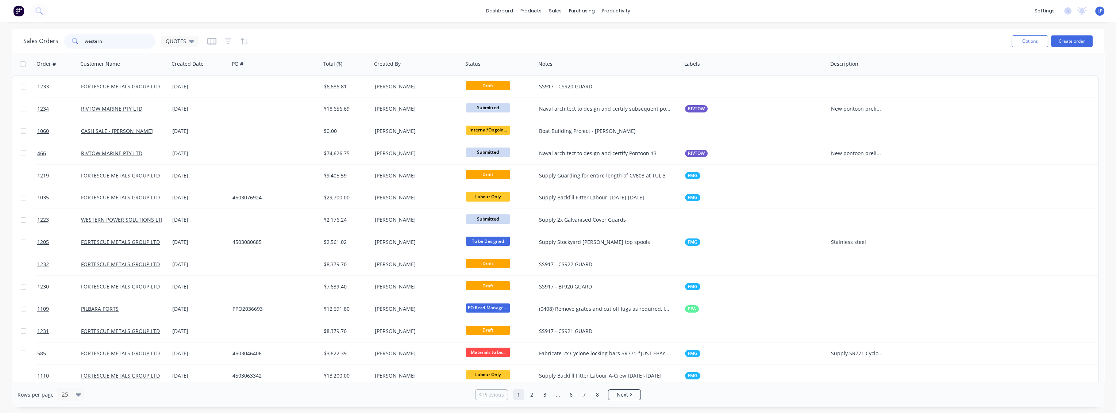 The width and height of the screenshot is (1116, 413). What do you see at coordinates (59, 353) in the screenshot?
I see `a: 585` at bounding box center [59, 353].